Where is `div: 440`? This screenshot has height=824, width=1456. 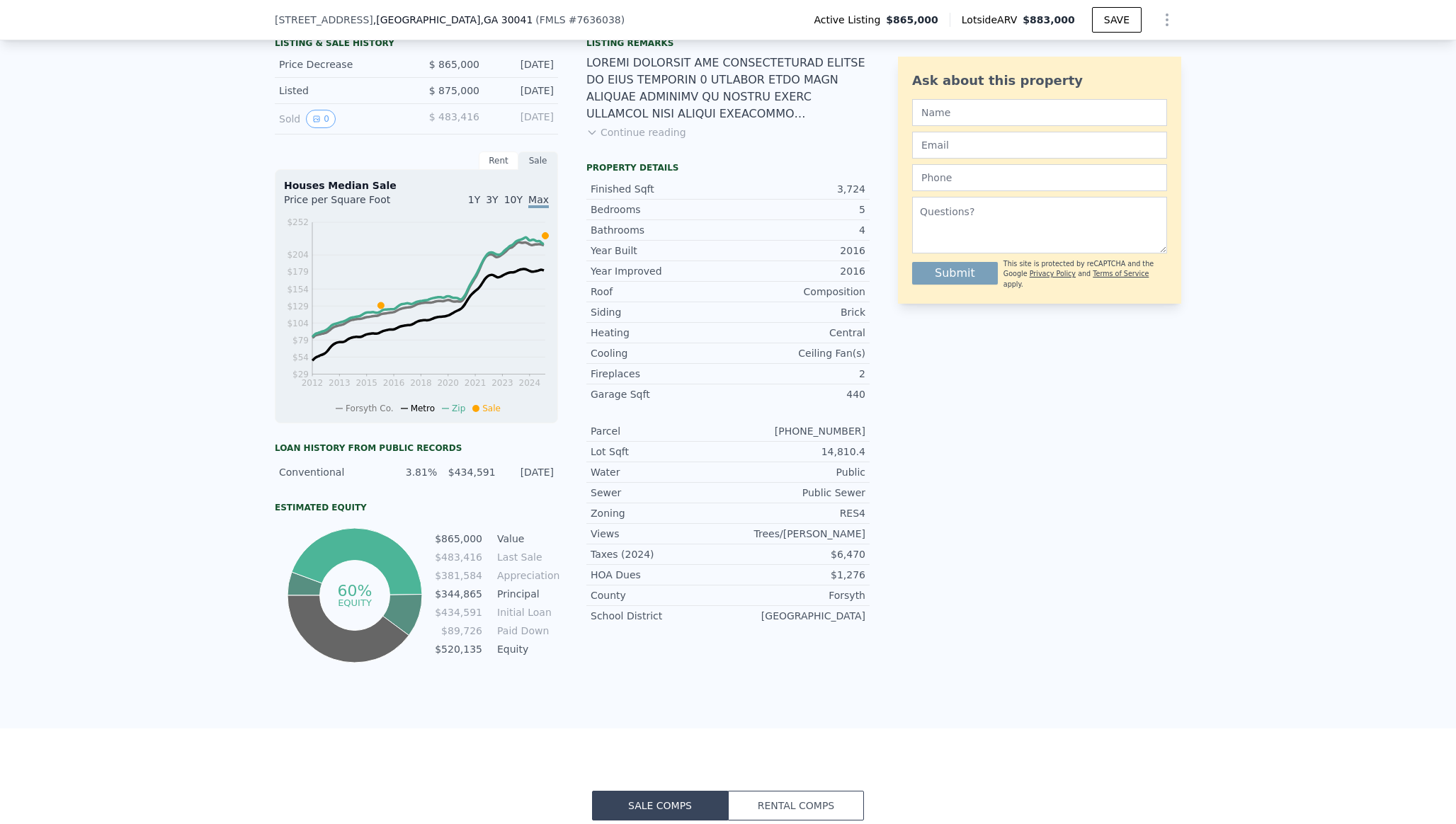
div: 440 is located at coordinates (796, 394).